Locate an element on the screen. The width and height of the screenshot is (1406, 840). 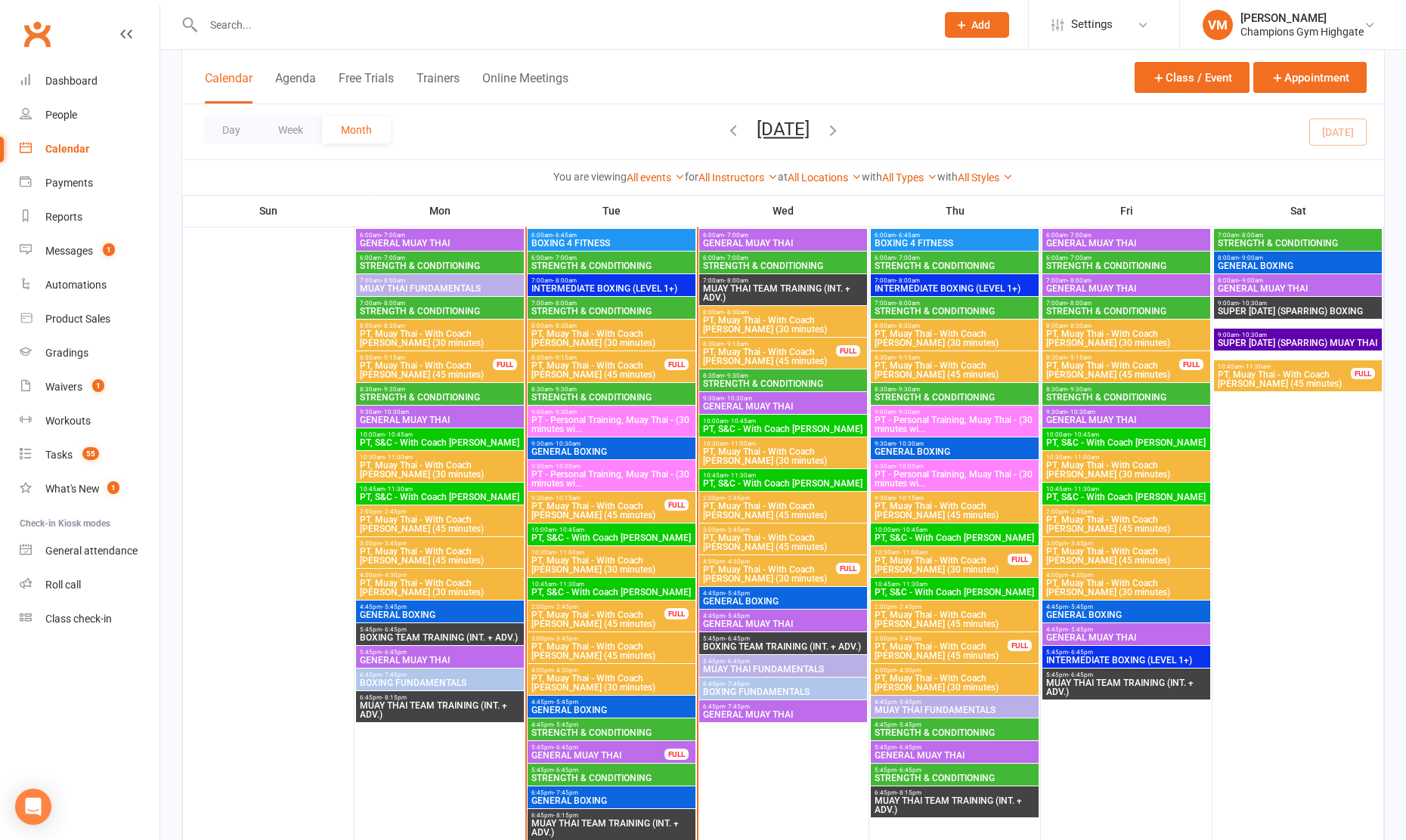
span: 10:00am is located at coordinates (783, 421).